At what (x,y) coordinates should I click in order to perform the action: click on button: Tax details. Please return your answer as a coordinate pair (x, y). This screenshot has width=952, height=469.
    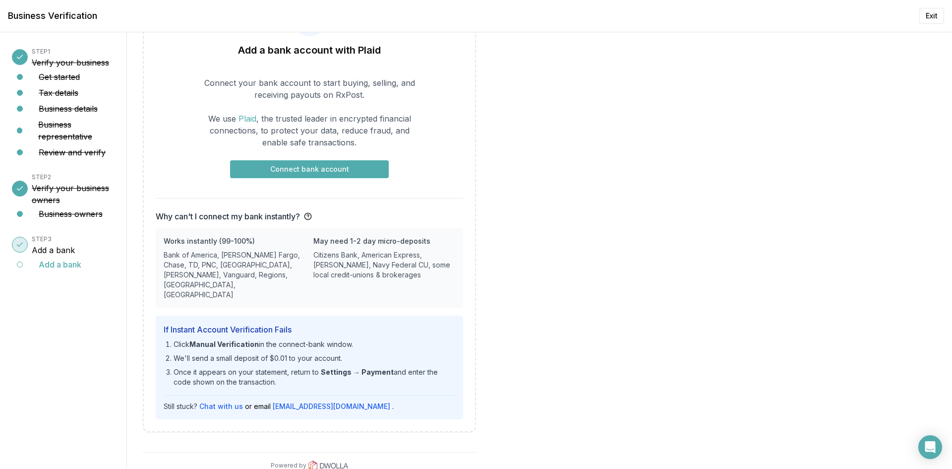
    Looking at the image, I should click on (59, 93).